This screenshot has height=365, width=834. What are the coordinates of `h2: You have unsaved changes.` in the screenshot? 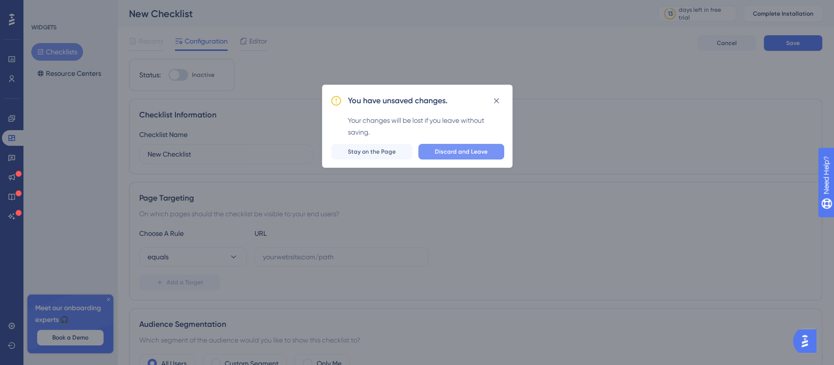 It's located at (398, 101).